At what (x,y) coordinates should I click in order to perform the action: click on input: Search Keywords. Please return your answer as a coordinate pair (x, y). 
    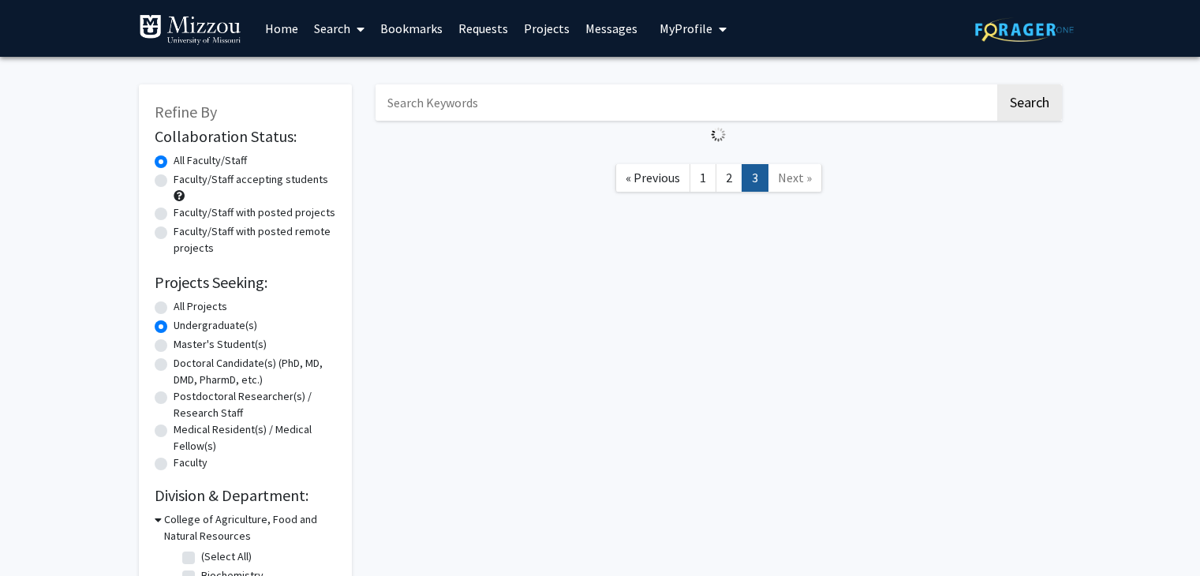
    Looking at the image, I should click on (685, 103).